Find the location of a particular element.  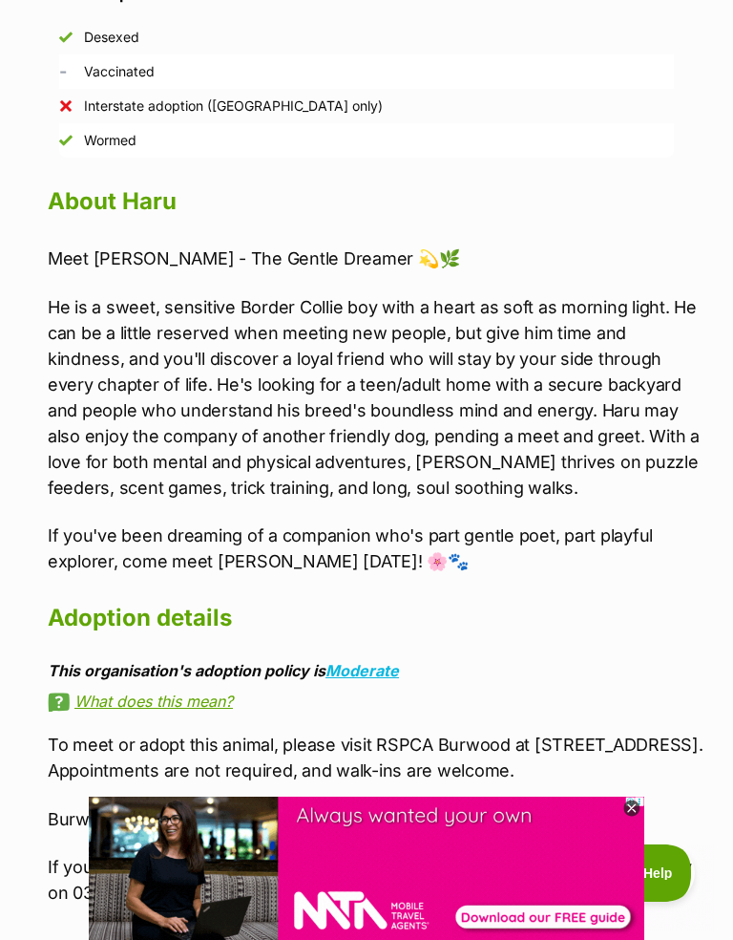

span: Unknown is located at coordinates (63, 72).